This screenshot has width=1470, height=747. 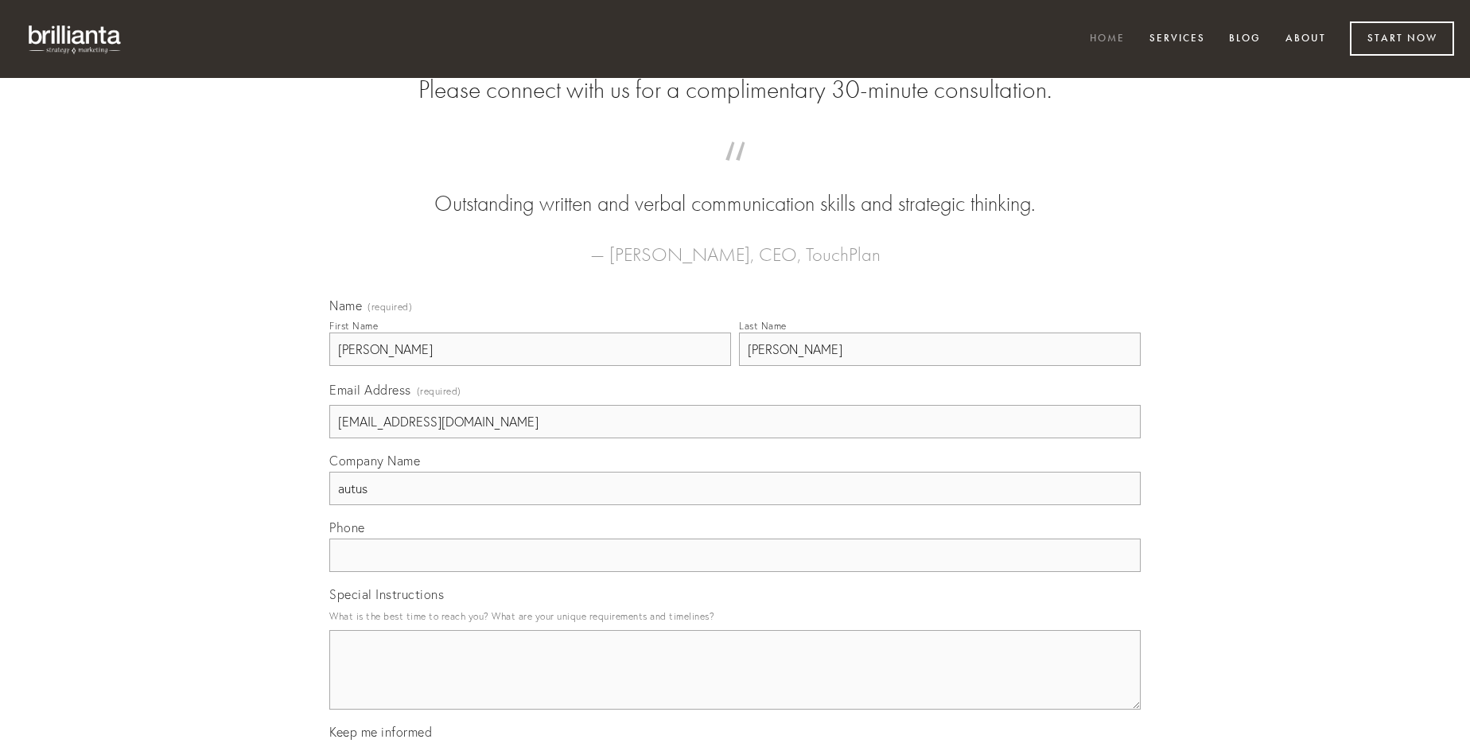 I want to click on span: Special Instructions, so click(x=387, y=594).